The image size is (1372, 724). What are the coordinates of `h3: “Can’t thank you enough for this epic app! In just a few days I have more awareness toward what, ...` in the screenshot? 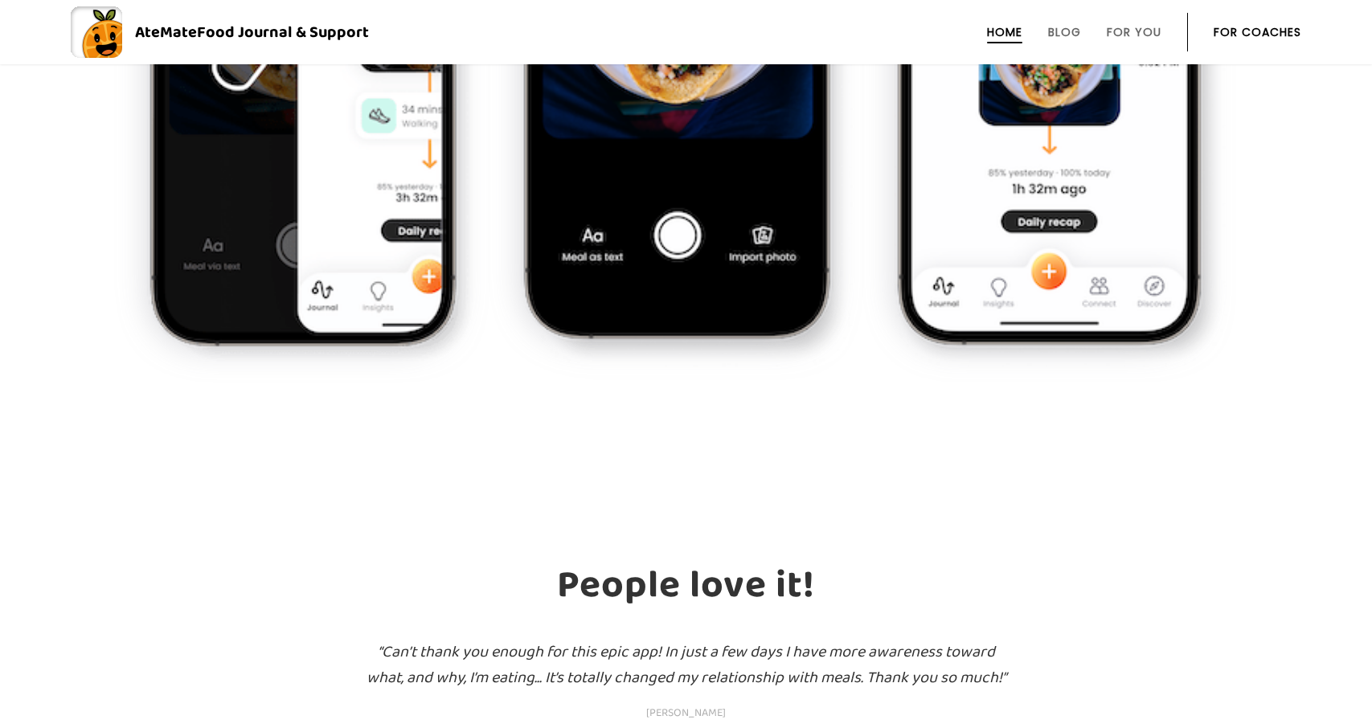 It's located at (686, 681).